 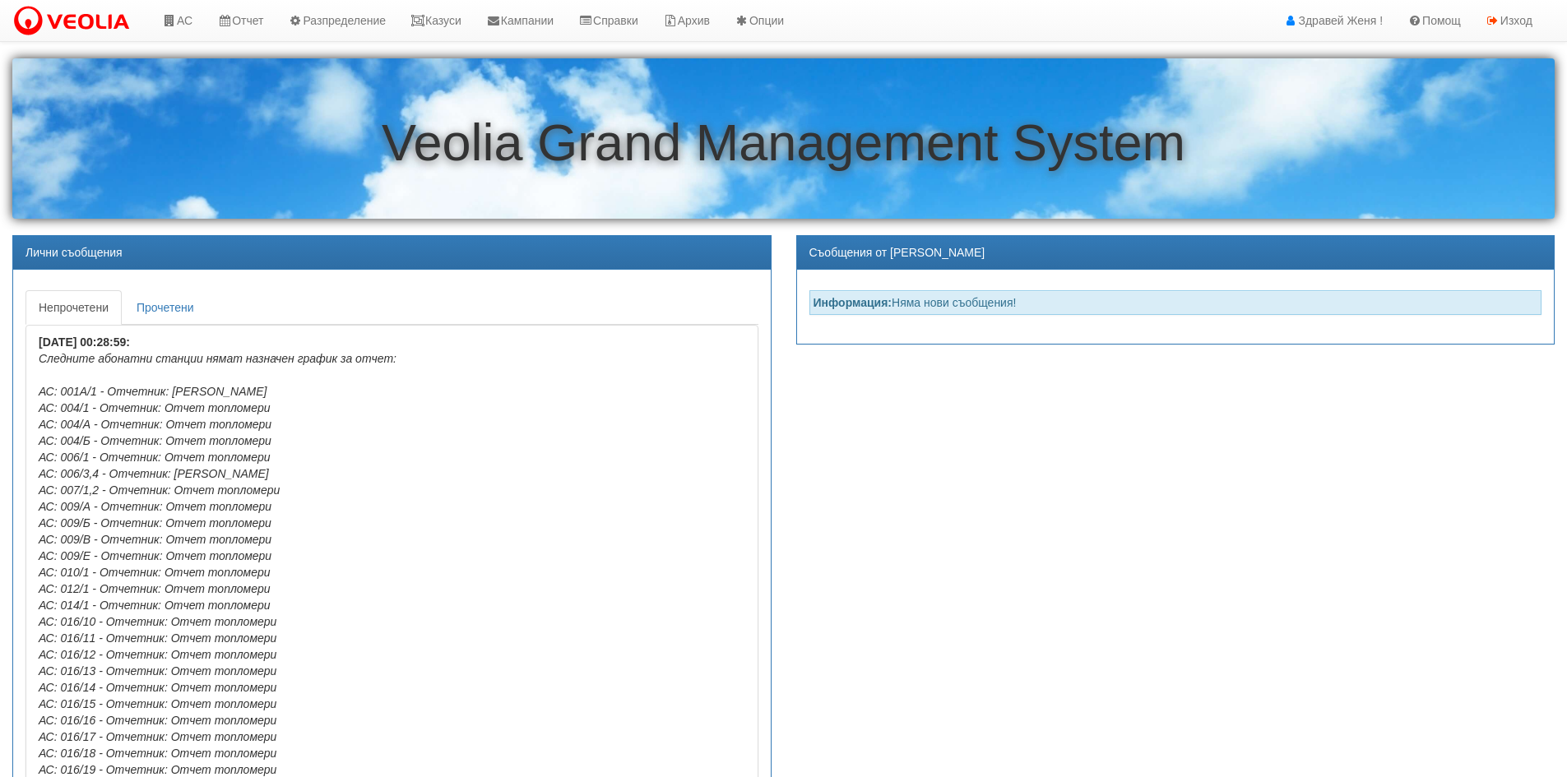 I want to click on a: Прочетени, so click(x=165, y=308).